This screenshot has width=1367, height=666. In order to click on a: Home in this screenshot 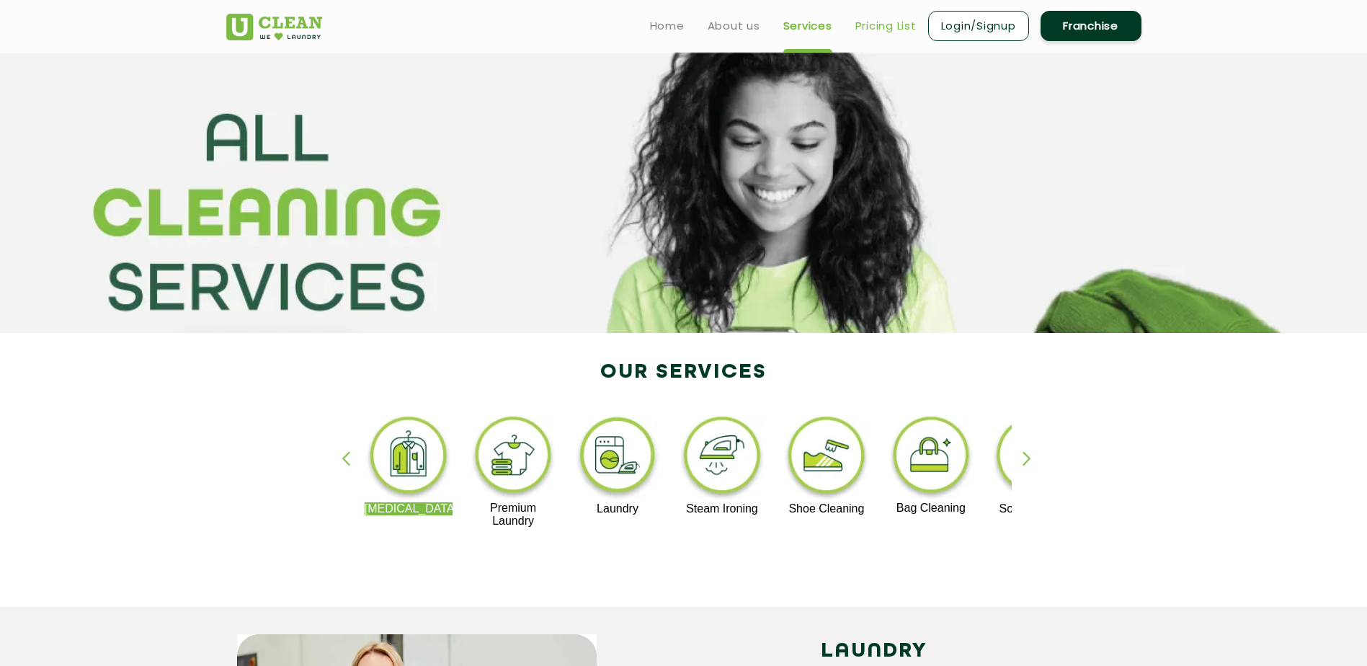, I will do `click(667, 26)`.